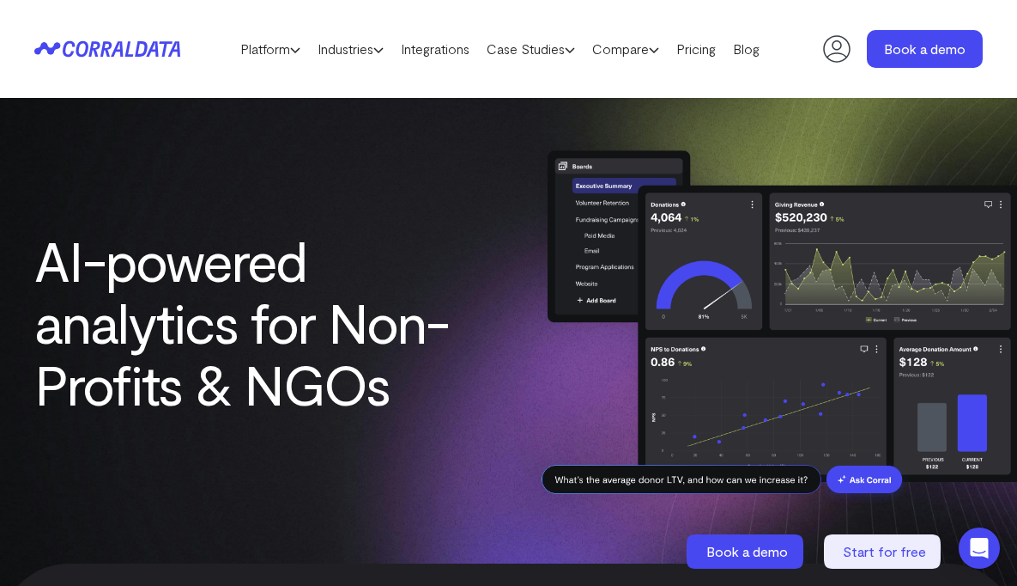 The height and width of the screenshot is (586, 1017). Describe the element at coordinates (980, 548) in the screenshot. I see `div: Open Intercom Messenger` at that location.